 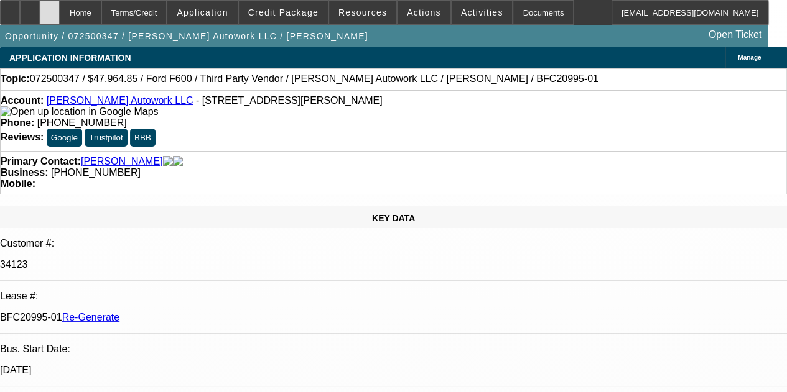 I want to click on img: Open up location in Google Maps, so click(x=79, y=112).